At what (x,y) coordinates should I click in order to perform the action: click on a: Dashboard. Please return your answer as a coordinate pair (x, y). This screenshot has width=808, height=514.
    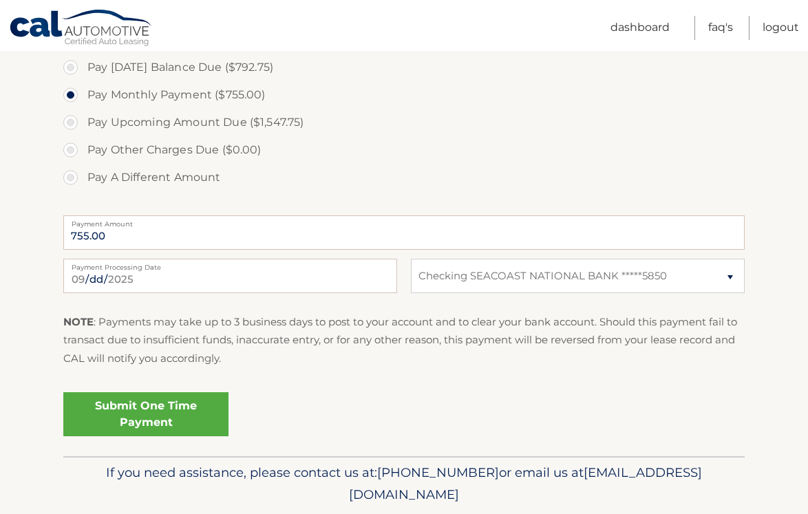
    Looking at the image, I should click on (640, 28).